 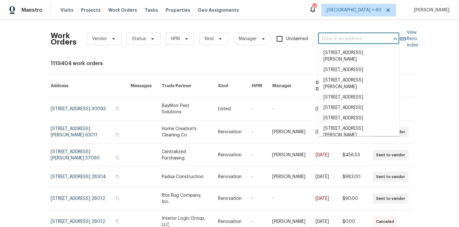 What do you see at coordinates (141, 86) in the screenshot?
I see `th: Messages` at bounding box center [141, 86].